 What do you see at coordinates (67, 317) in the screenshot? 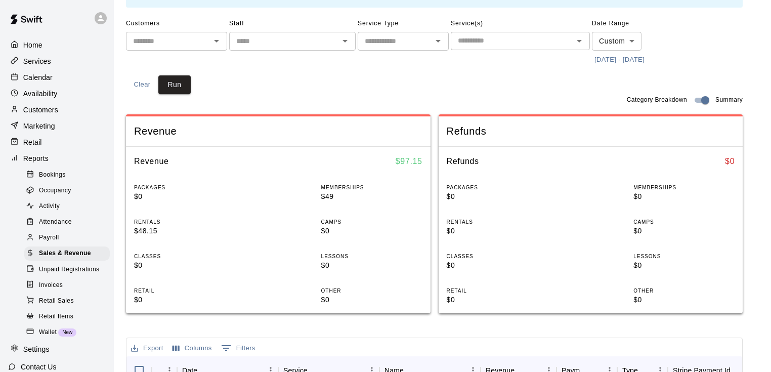
I see `div: Retail Items` at bounding box center [67, 317].